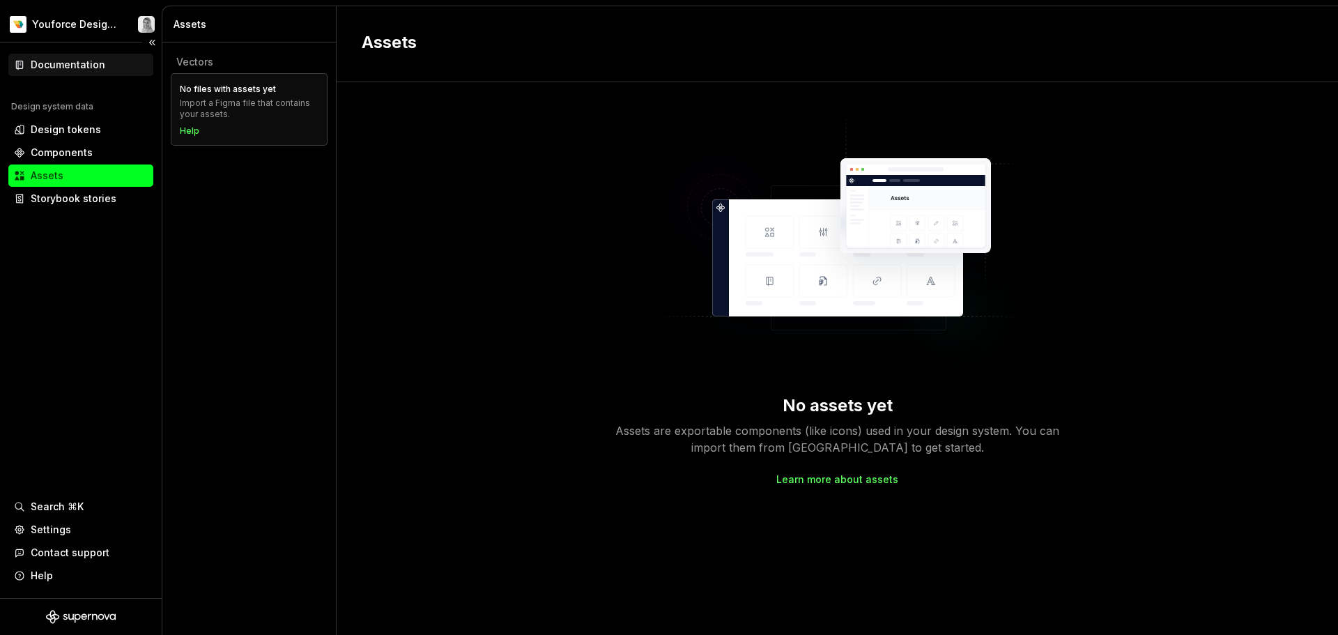 This screenshot has width=1338, height=635. Describe the element at coordinates (52, 107) in the screenshot. I see `div: Design system data` at that location.